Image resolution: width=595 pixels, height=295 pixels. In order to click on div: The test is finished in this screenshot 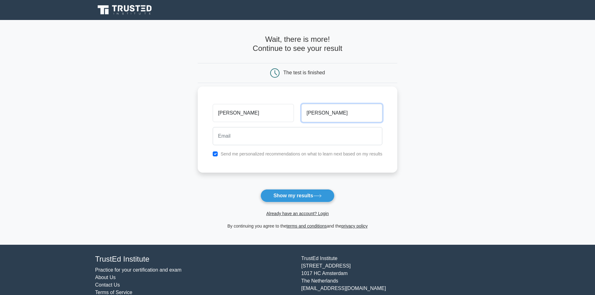, I will do `click(304, 72)`.